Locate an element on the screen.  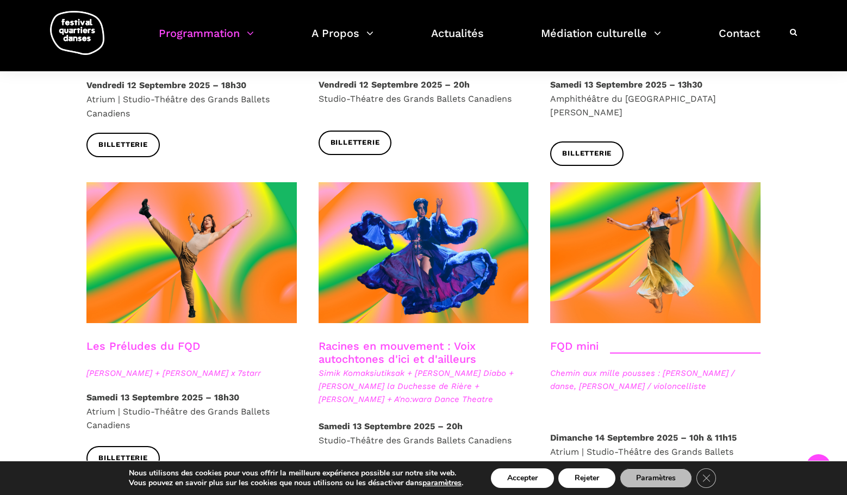
p: Nous utilisons des cookies pour vous offrir la meilleure expérience possible sur notre site web. is located at coordinates (296, 473).